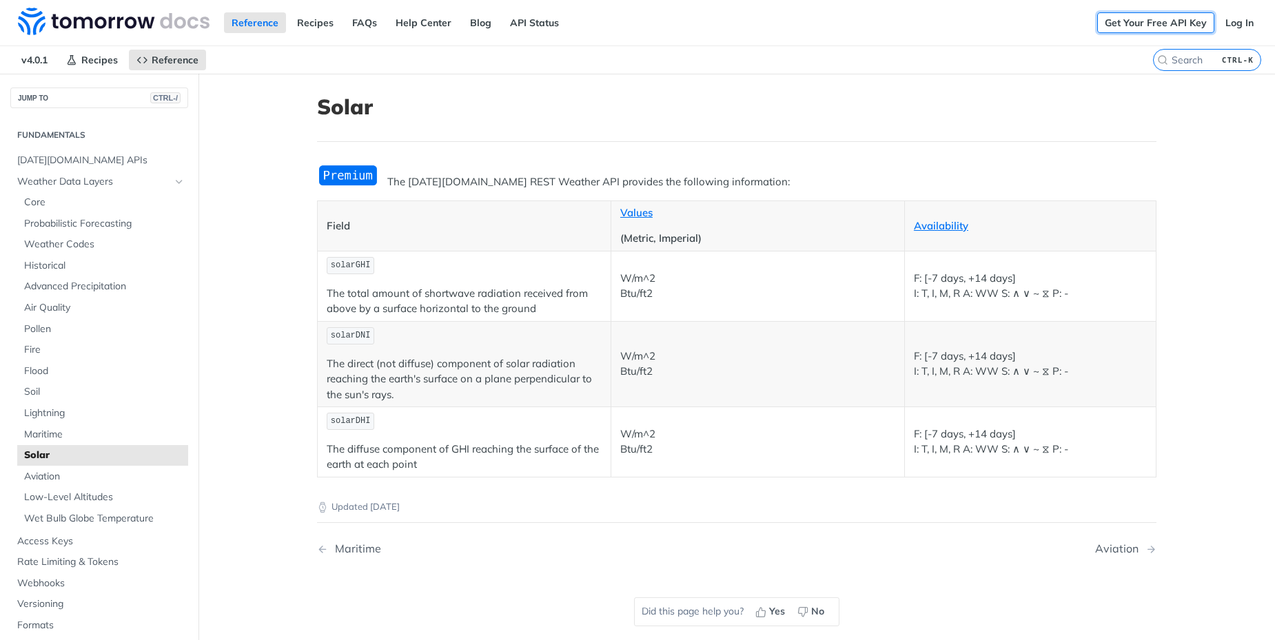  What do you see at coordinates (351, 265) in the screenshot?
I see `span: solarGHI` at bounding box center [351, 265].